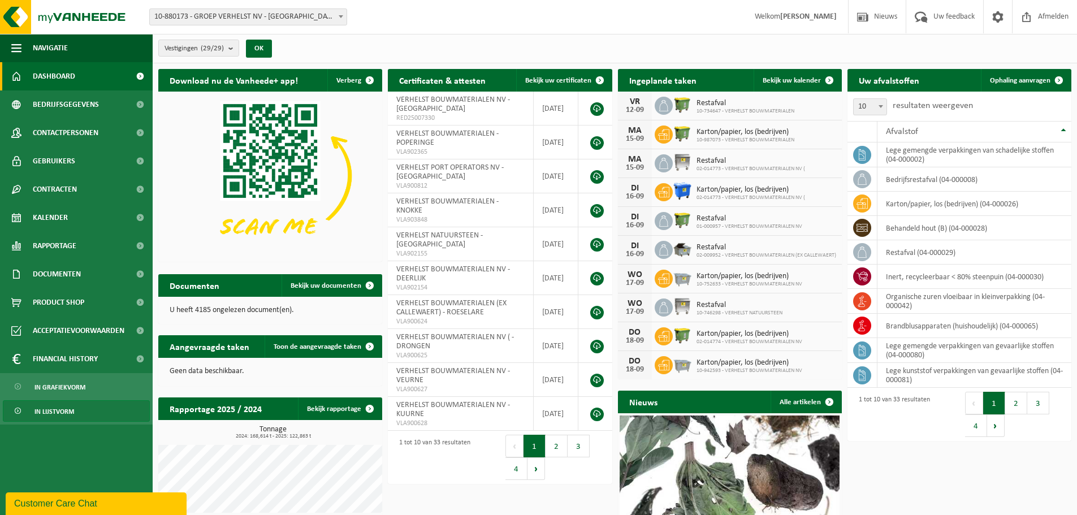 The image size is (1077, 515). What do you see at coordinates (273, 436) in the screenshot?
I see `span: 2024: 168,614 t - 2025: 122,863 t` at bounding box center [273, 436].